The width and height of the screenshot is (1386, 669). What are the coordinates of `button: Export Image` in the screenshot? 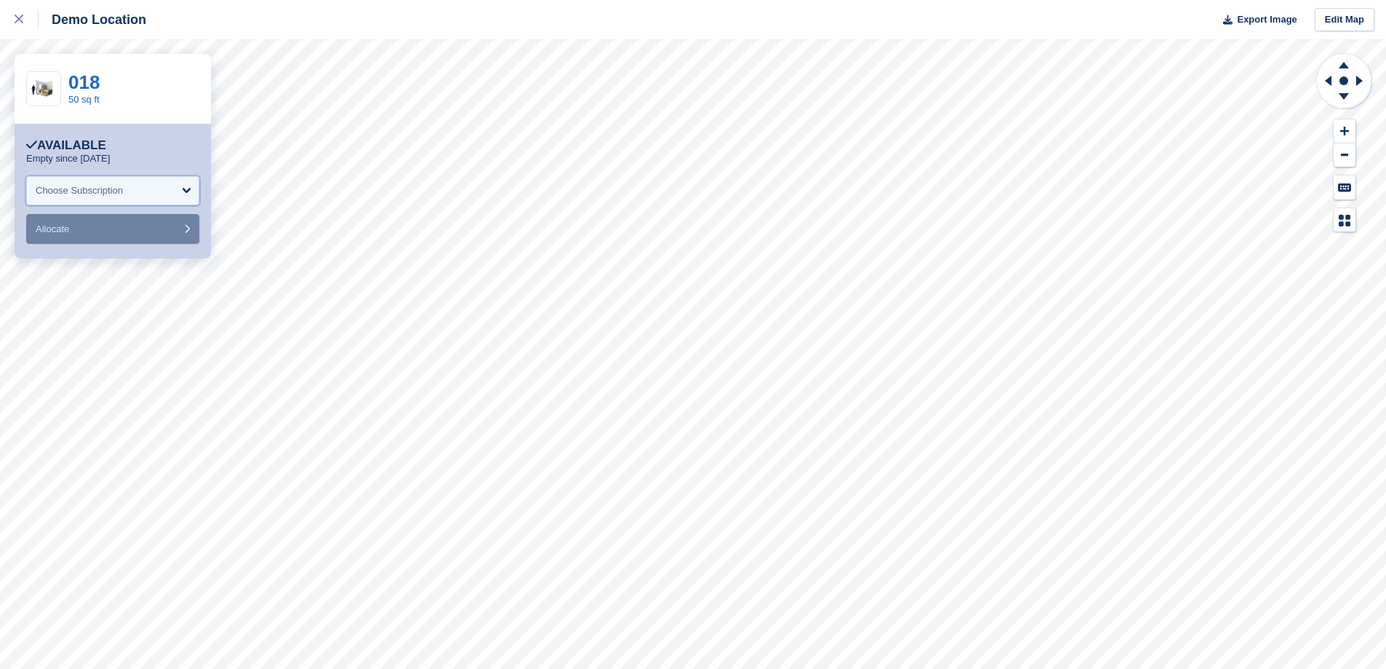 It's located at (1256, 20).